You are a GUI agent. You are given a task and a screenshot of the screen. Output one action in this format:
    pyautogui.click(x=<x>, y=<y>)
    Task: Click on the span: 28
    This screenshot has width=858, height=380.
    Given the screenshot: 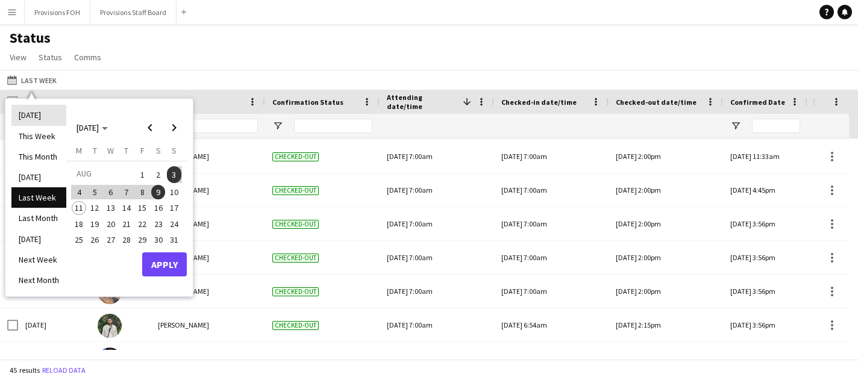 What is the action you would take?
    pyautogui.click(x=127, y=240)
    